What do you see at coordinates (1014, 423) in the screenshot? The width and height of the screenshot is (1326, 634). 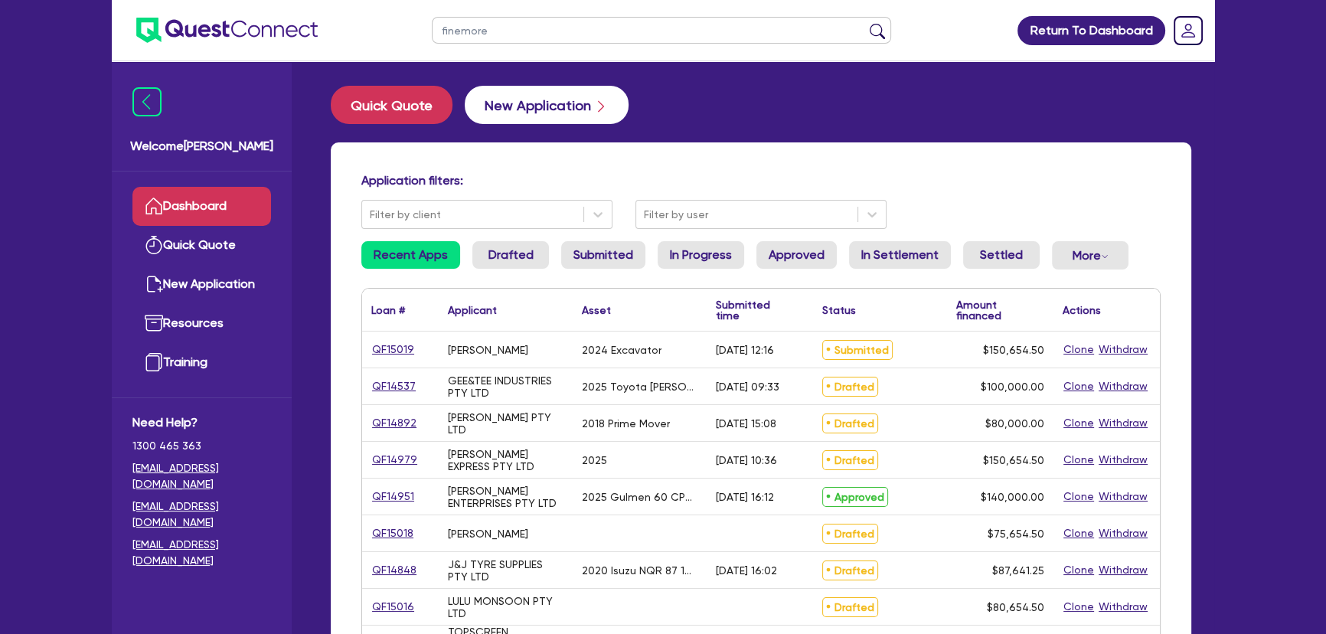 I see `span: $80,000.00` at bounding box center [1014, 423].